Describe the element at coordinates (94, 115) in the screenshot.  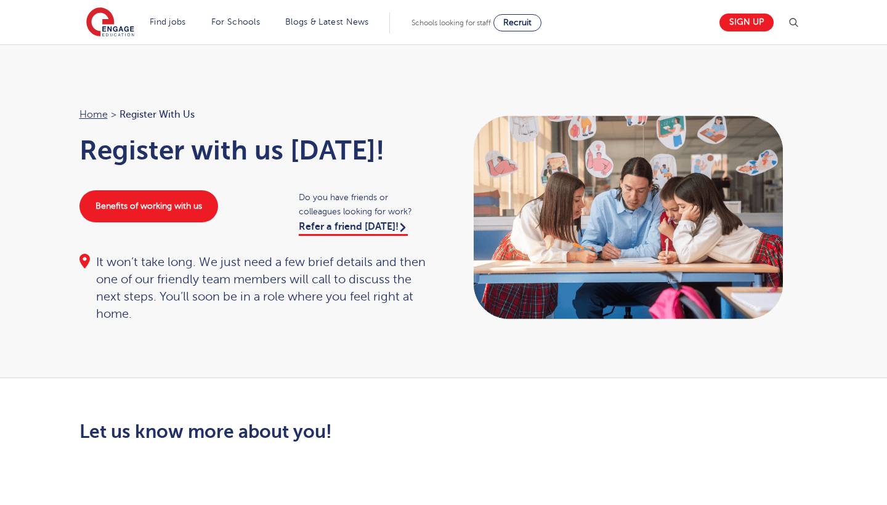
I see `a: Home` at that location.